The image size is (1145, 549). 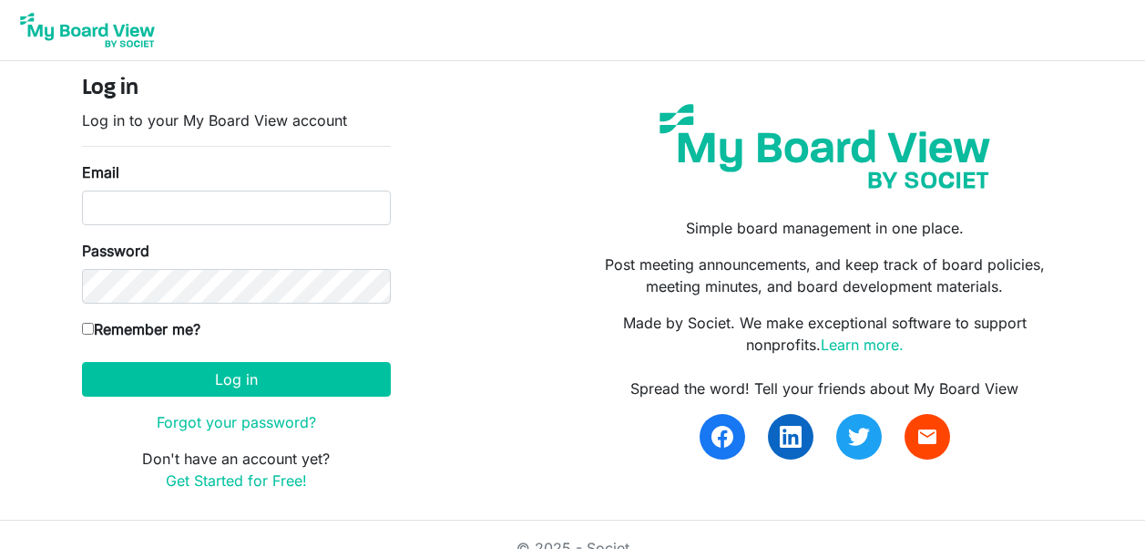 What do you see at coordinates (87, 328) in the screenshot?
I see `input: Remember me?` at bounding box center [87, 328].